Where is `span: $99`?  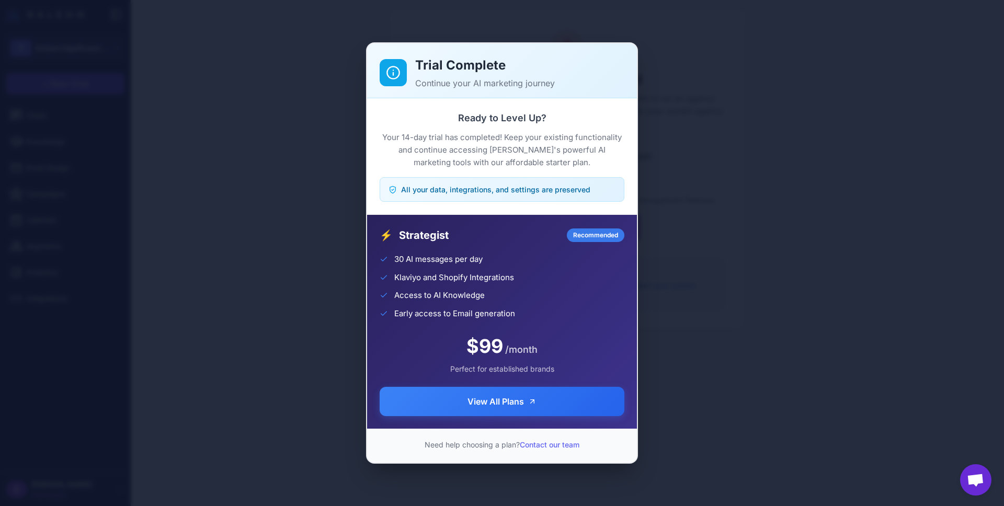 span: $99 is located at coordinates (485, 346).